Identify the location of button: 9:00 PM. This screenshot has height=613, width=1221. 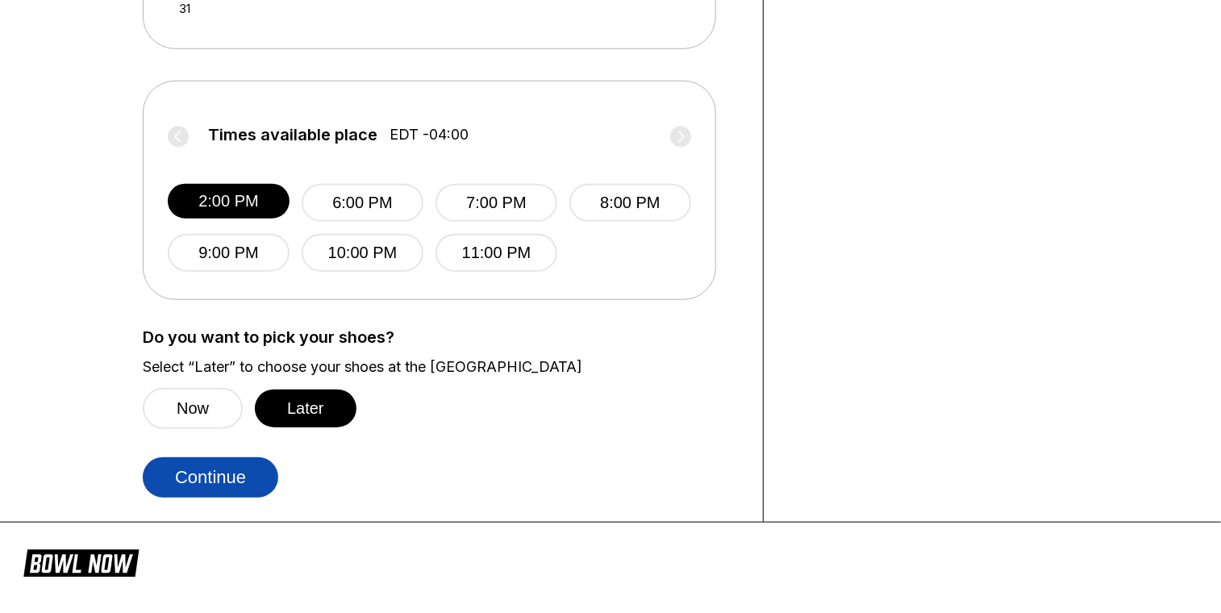
(228, 252).